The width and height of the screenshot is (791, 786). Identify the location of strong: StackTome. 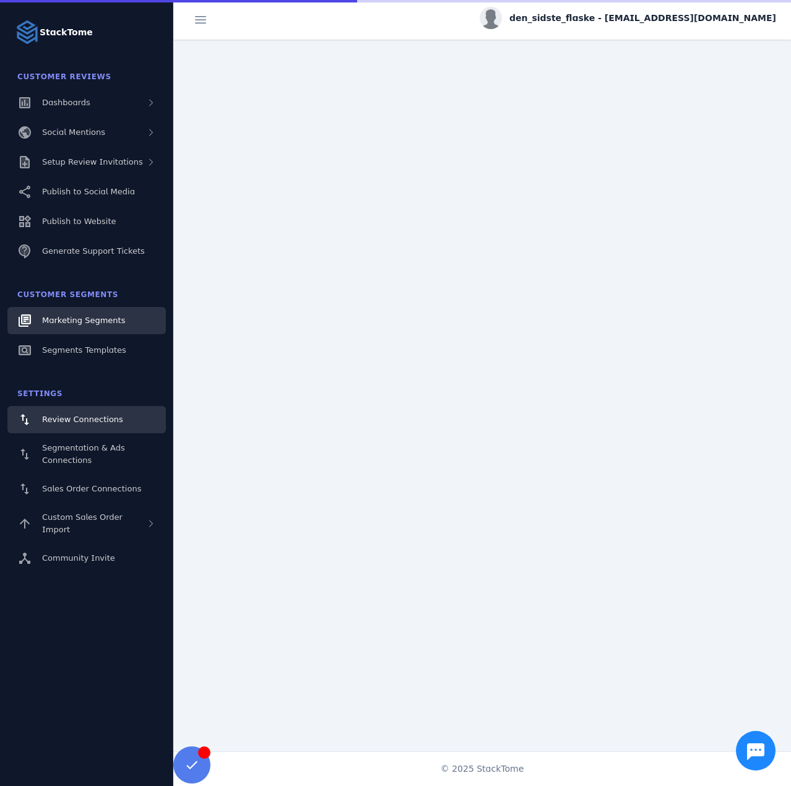
(66, 32).